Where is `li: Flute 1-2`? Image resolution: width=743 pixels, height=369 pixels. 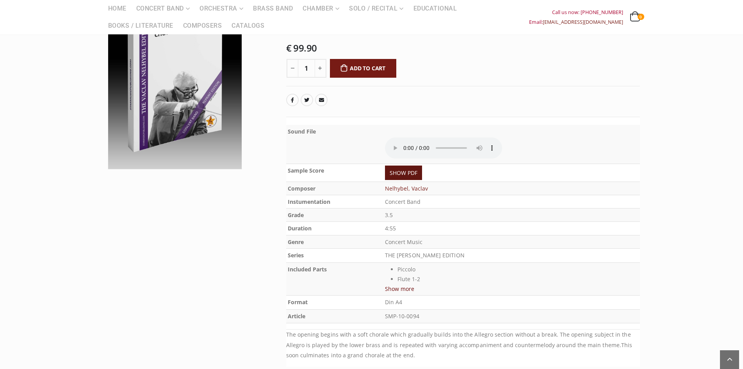
li: Flute 1-2 is located at coordinates (518, 279).